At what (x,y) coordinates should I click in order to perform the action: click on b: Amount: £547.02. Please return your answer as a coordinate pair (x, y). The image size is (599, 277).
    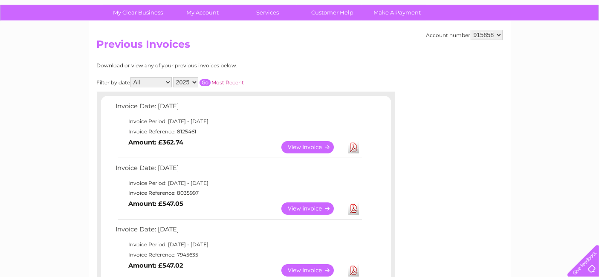
    Looking at the image, I should click on (156, 266).